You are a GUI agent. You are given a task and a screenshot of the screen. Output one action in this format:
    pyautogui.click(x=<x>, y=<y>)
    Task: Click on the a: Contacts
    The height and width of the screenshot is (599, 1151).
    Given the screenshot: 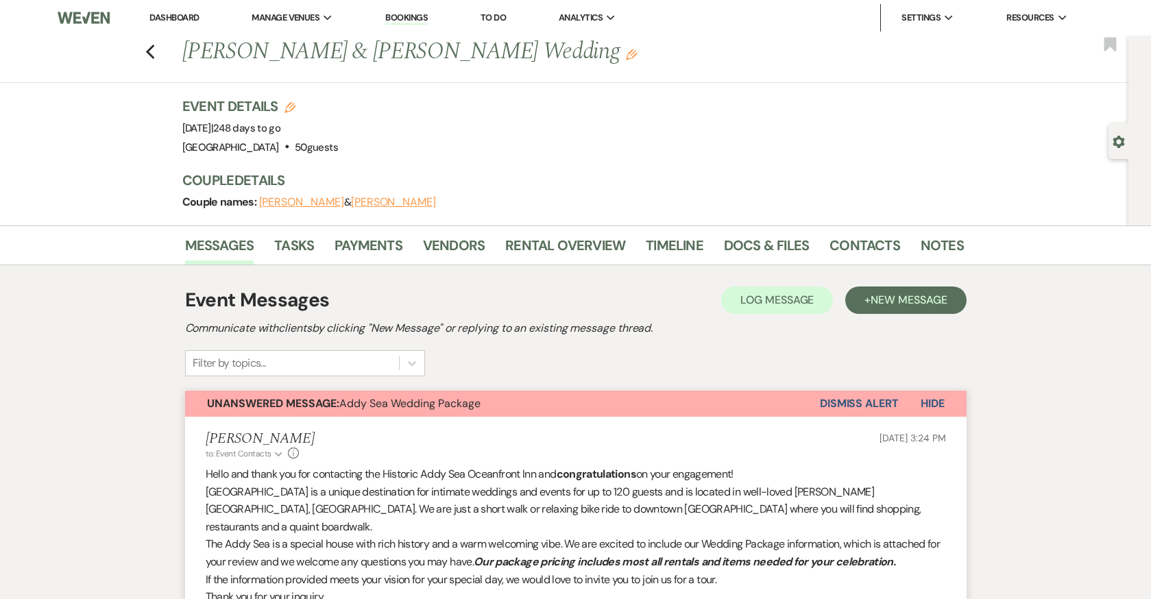 What is the action you would take?
    pyautogui.click(x=864, y=249)
    